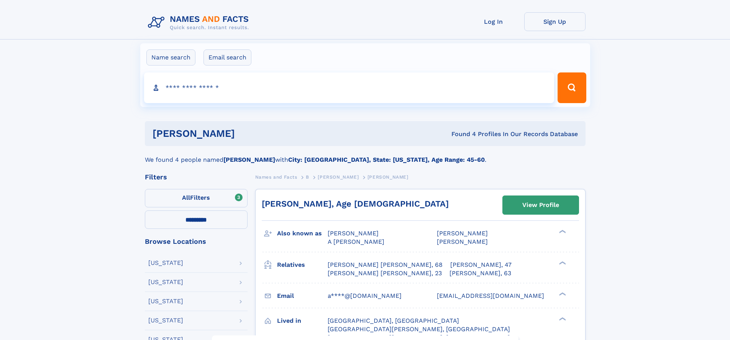 This screenshot has width=730, height=340. Describe the element at coordinates (171, 58) in the screenshot. I see `label: Name search` at that location.